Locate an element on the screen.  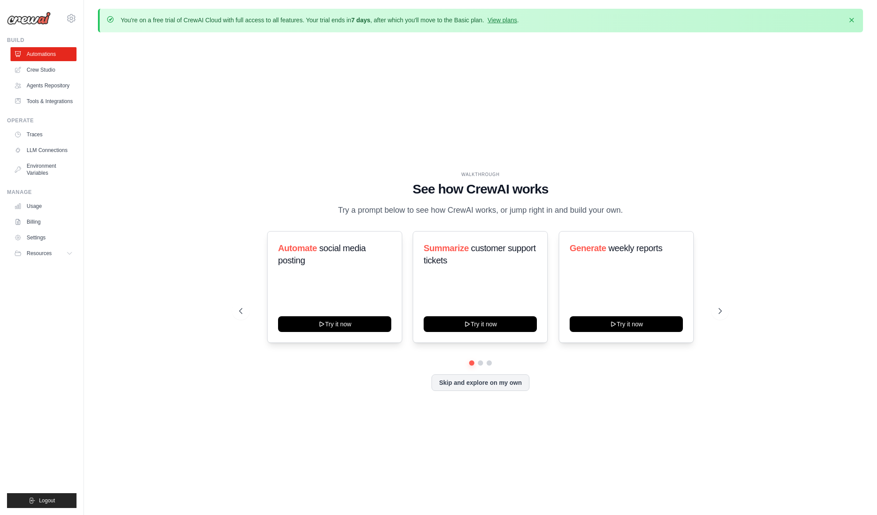
button: Logout is located at coordinates (42, 501).